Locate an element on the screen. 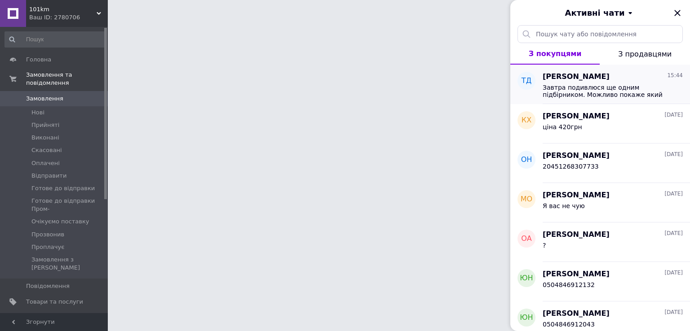  div: Ваш ID: 2780706 is located at coordinates (68, 18).